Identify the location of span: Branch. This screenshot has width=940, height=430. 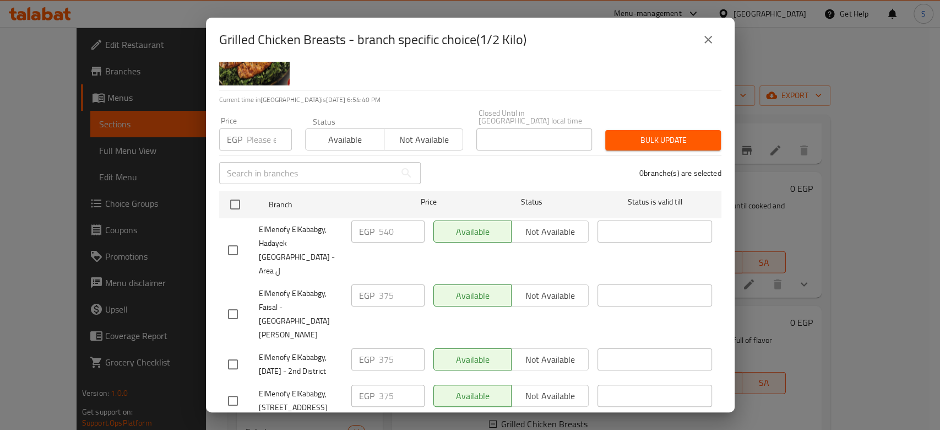
(326, 204).